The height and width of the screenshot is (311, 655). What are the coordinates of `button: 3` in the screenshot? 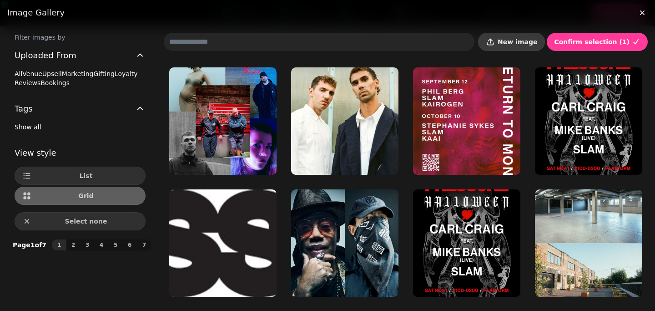 It's located at (87, 245).